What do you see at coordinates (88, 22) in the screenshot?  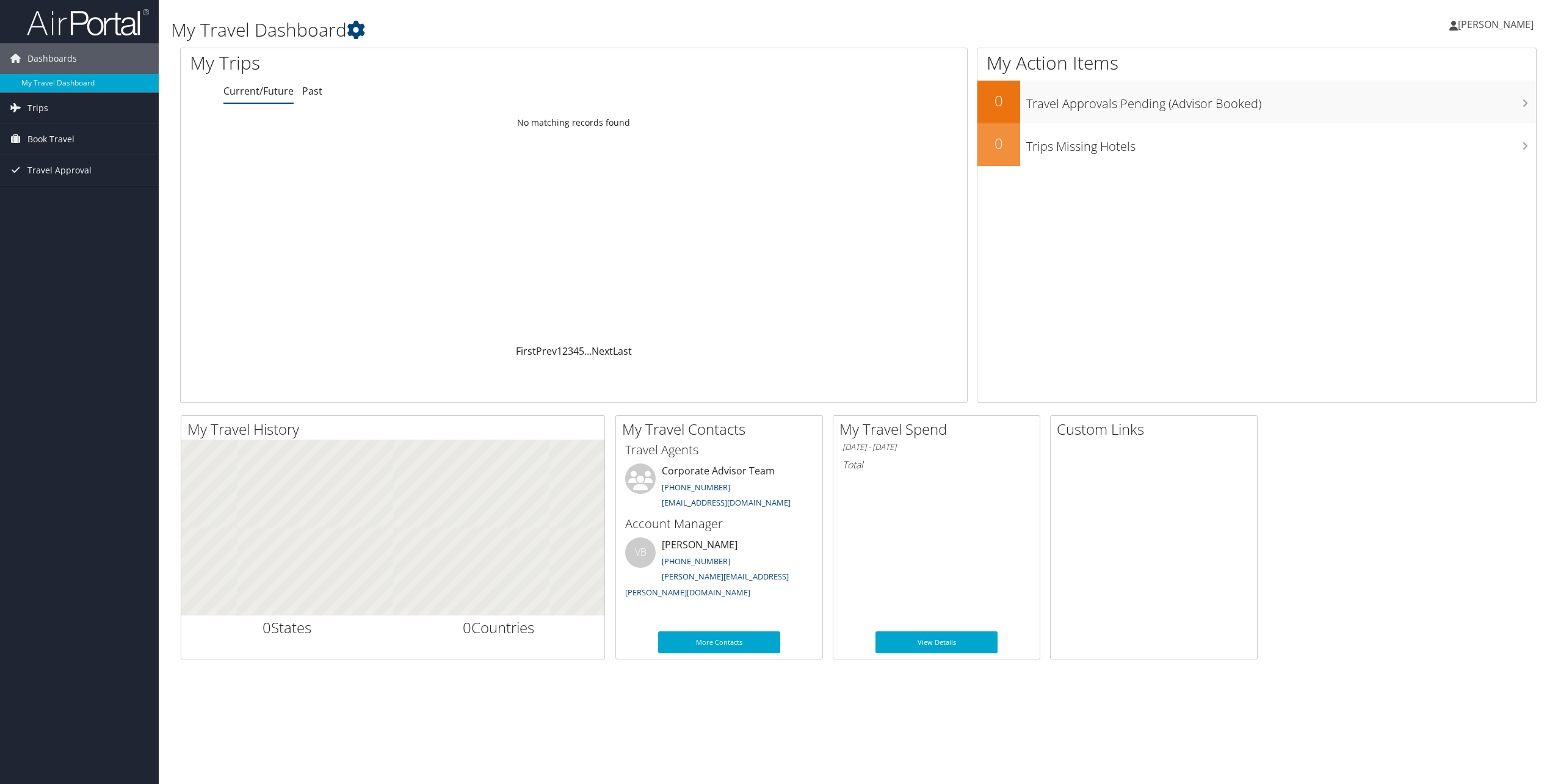 I see `img: airportal-logo.png` at bounding box center [88, 22].